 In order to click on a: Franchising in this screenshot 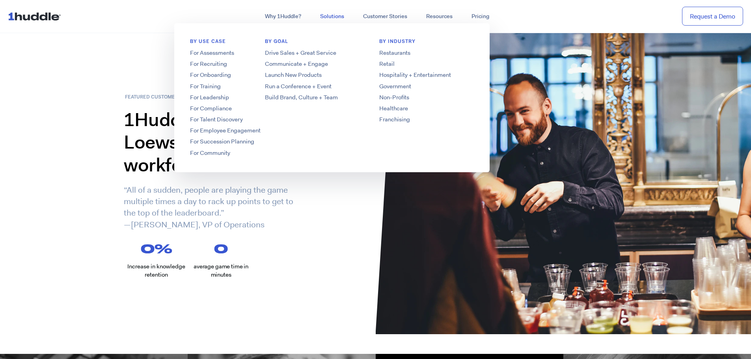, I will do `click(426, 119)`.